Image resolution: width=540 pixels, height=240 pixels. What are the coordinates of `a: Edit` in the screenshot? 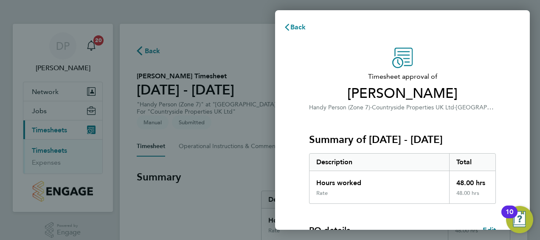 It's located at (489, 230).